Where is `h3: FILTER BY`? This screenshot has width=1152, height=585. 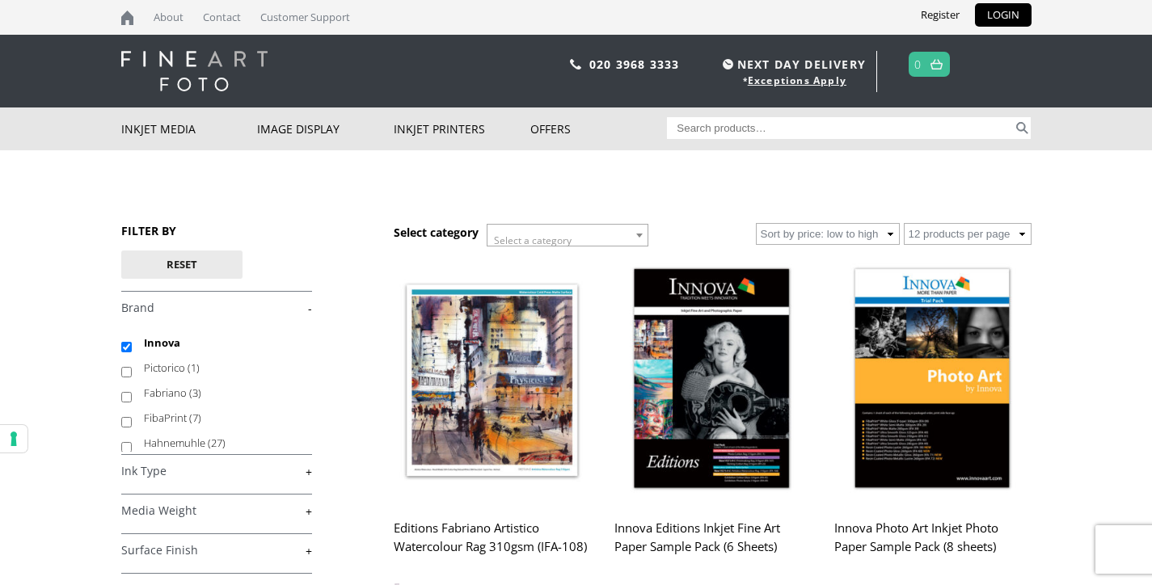
h3: FILTER BY is located at coordinates (217, 230).